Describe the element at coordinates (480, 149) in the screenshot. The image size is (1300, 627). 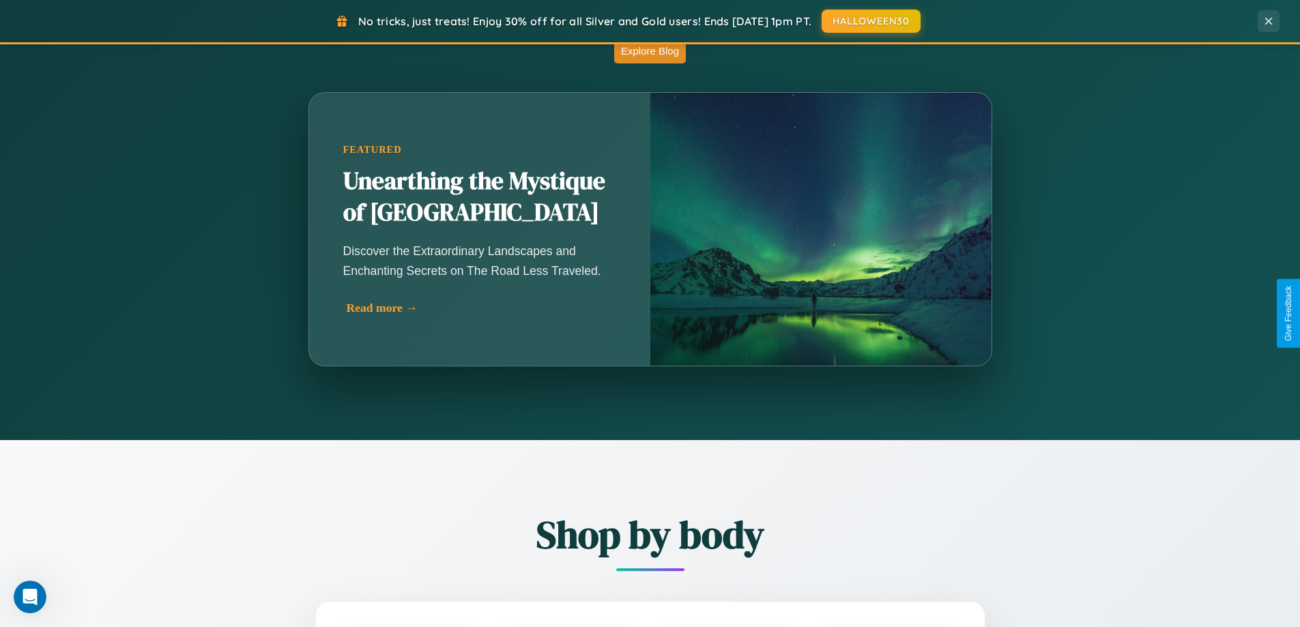
I see `div: Featured` at that location.